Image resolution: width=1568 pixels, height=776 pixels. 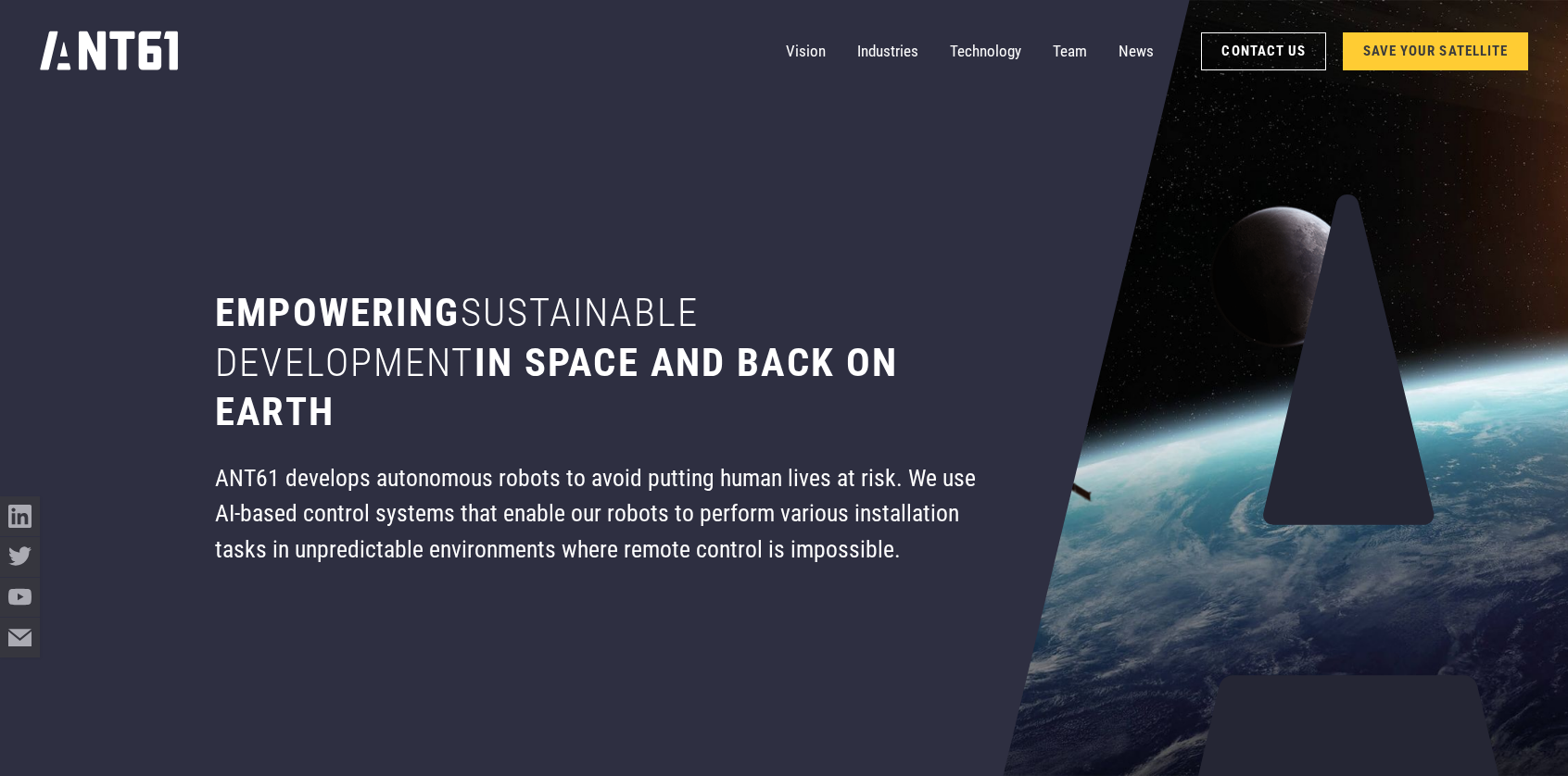 I want to click on a: Team, so click(x=1069, y=51).